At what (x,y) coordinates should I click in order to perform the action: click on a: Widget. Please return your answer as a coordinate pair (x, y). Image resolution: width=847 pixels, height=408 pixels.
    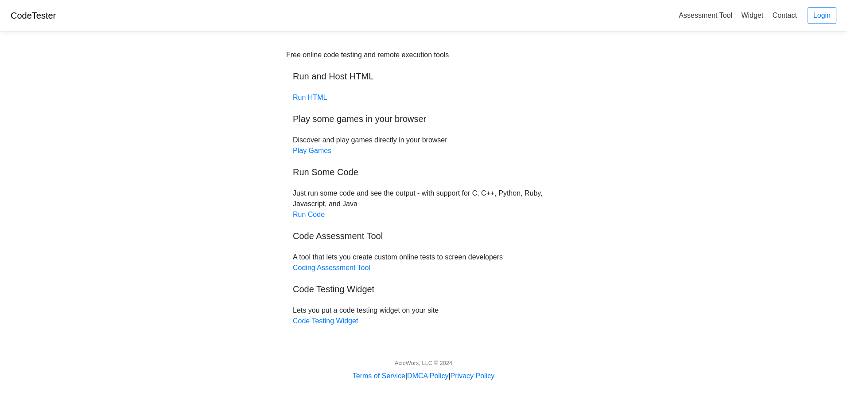
    Looking at the image, I should click on (752, 15).